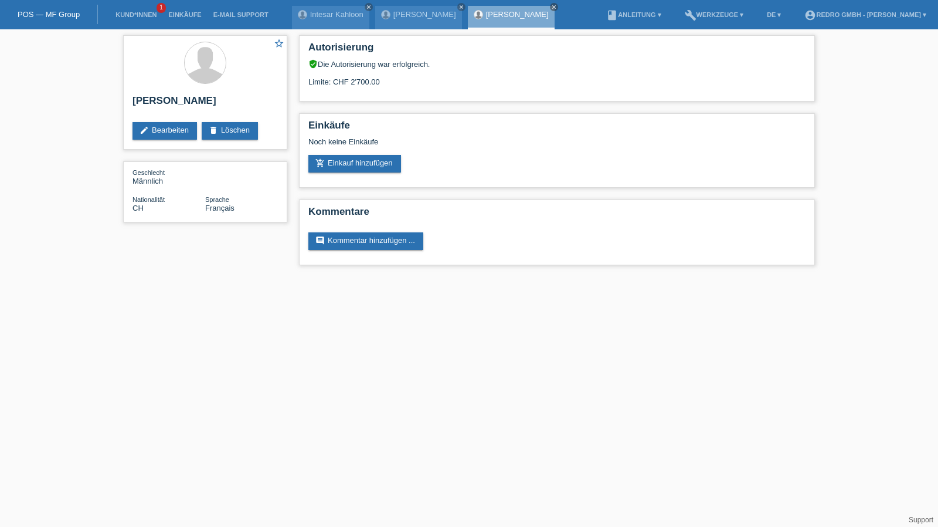 The image size is (938, 527). I want to click on a: DE ▾, so click(774, 15).